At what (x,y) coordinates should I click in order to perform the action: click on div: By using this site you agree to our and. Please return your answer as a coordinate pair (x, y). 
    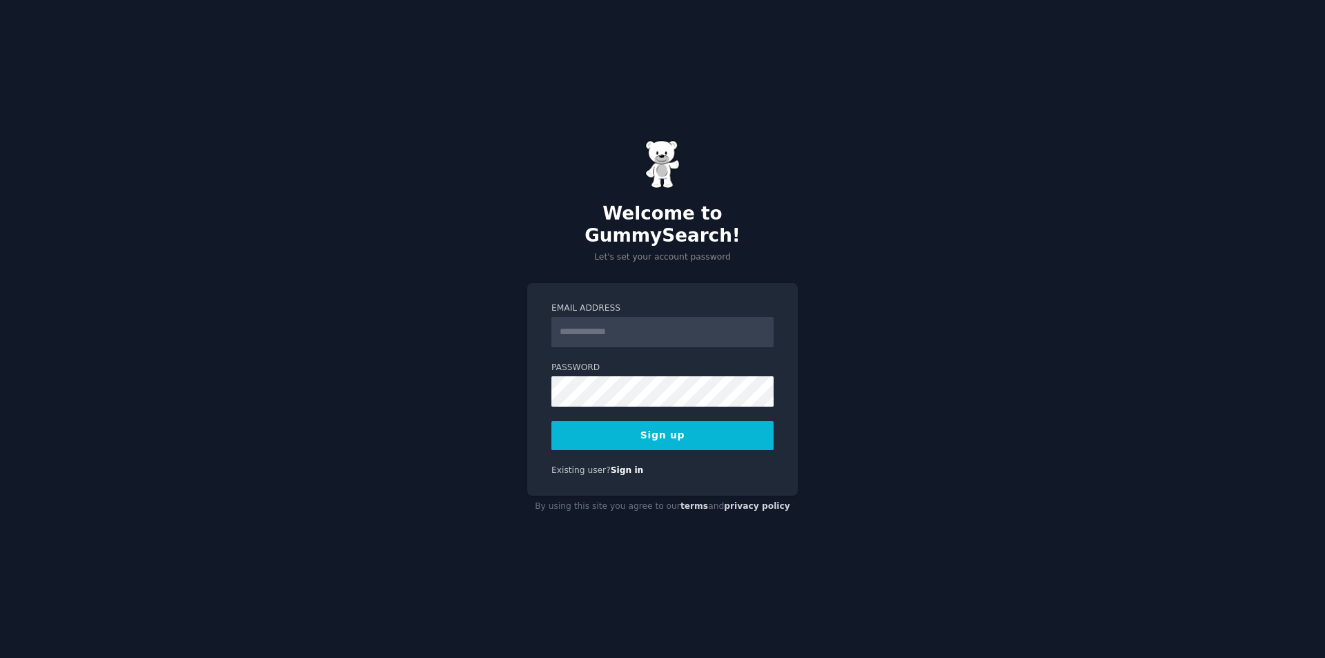
    Looking at the image, I should click on (662, 507).